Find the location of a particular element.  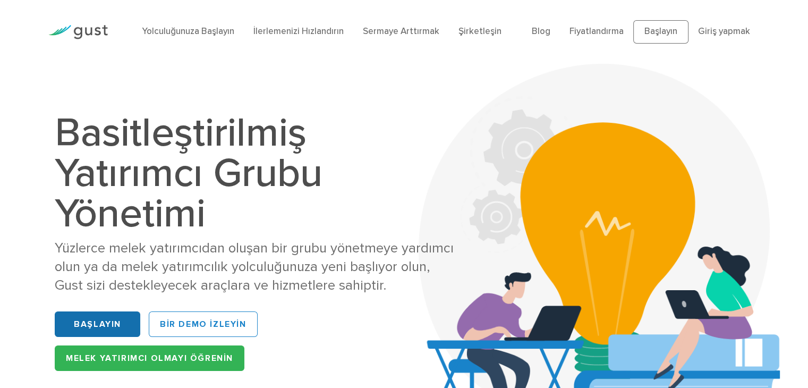

font: Yüzlerce melek yatırımcıdan oluşan bir grubu yönetmeye yardımcı olun ya da melek yatırımcılık yol... is located at coordinates (254, 266).